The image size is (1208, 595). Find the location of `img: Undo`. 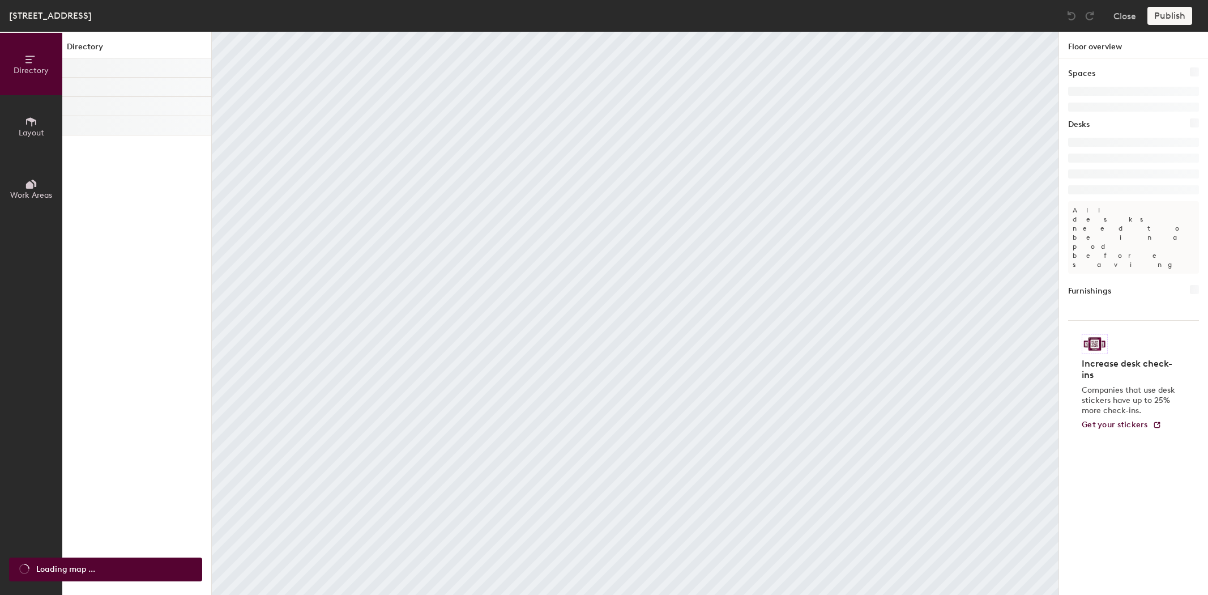

img: Undo is located at coordinates (1071, 16).